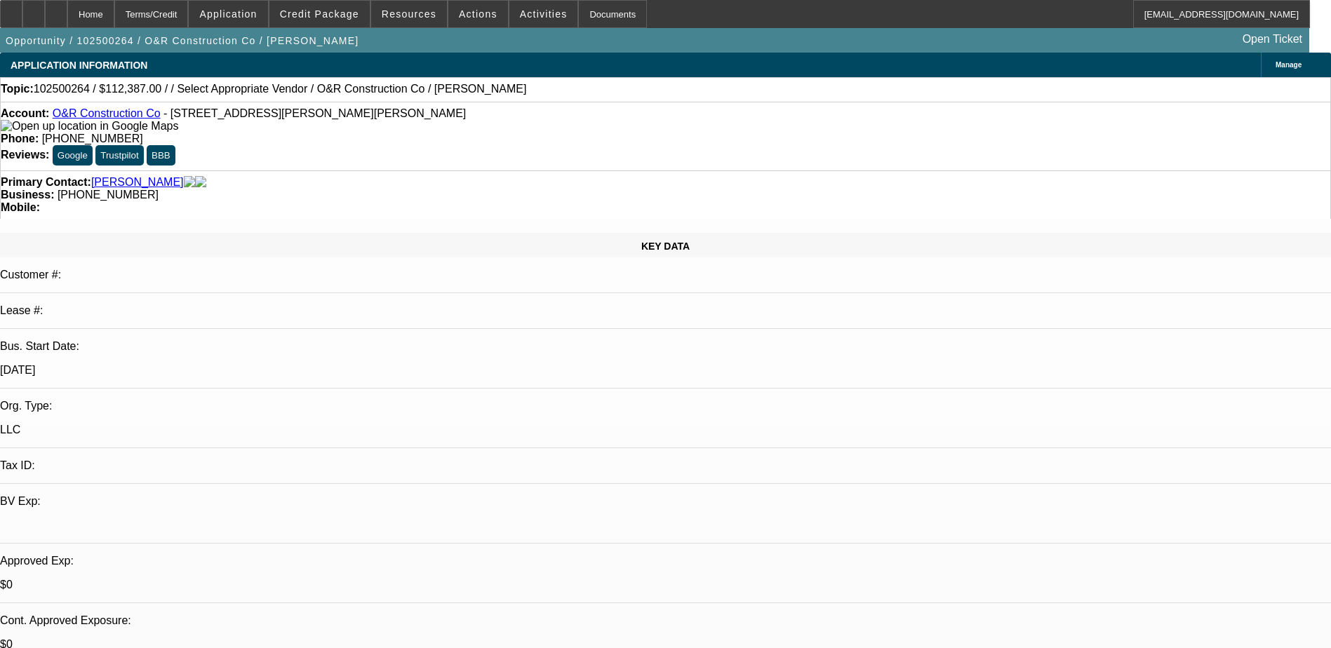 This screenshot has width=1331, height=648. I want to click on span: APPLICATION INFORMATION, so click(79, 65).